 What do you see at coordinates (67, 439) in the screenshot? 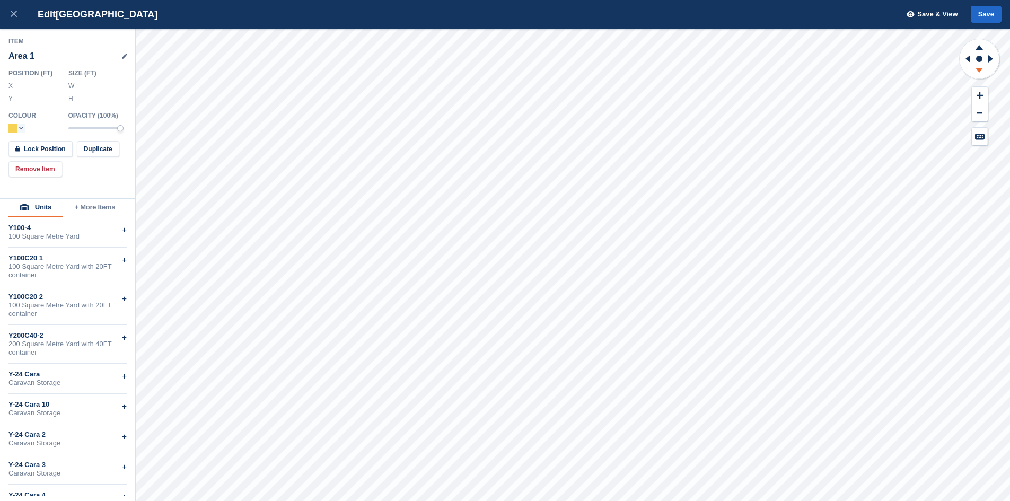
I see `div: Y-24 Cara 2Caravan Storage+` at bounding box center [67, 439].